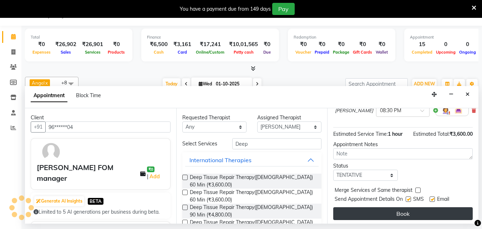  What do you see at coordinates (369, 199) in the screenshot?
I see `span: Send Appointment Details On` at bounding box center [369, 199].